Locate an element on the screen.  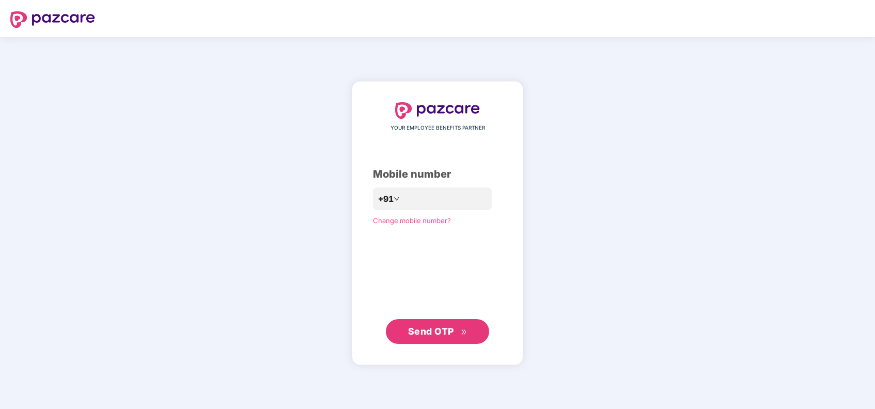
span: YOUR EMPLOYEE BENEFITS PARTNER is located at coordinates (437, 128).